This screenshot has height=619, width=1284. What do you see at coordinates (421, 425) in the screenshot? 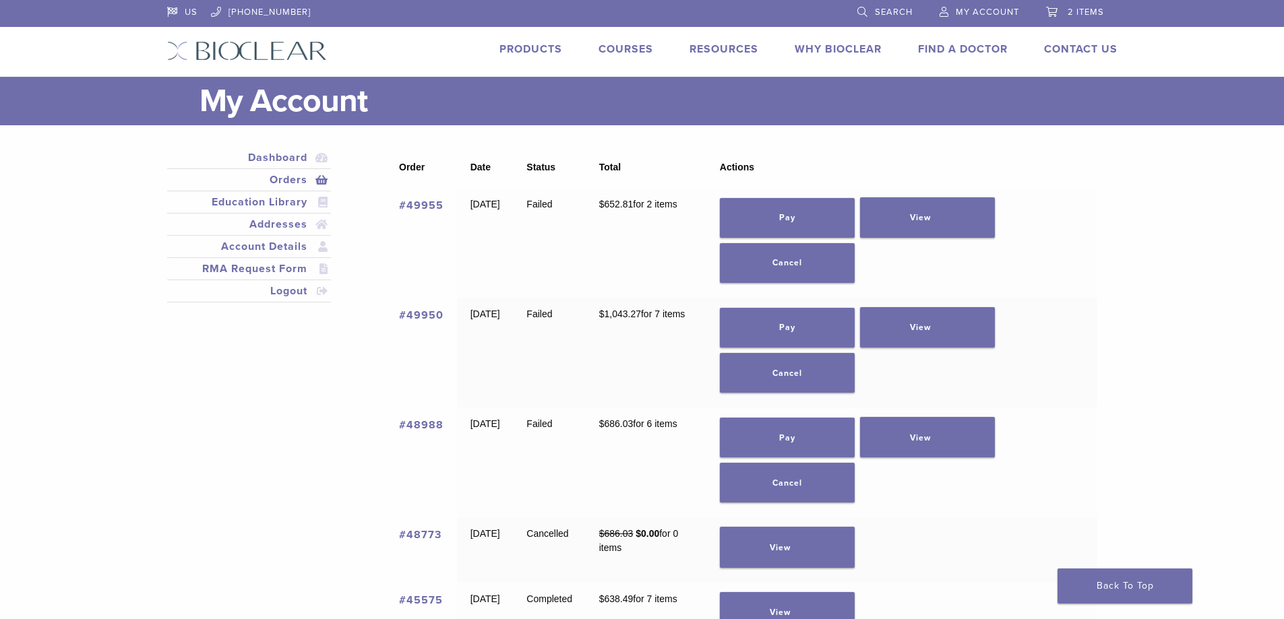
I see `a: View order number 48988` at bounding box center [421, 425].